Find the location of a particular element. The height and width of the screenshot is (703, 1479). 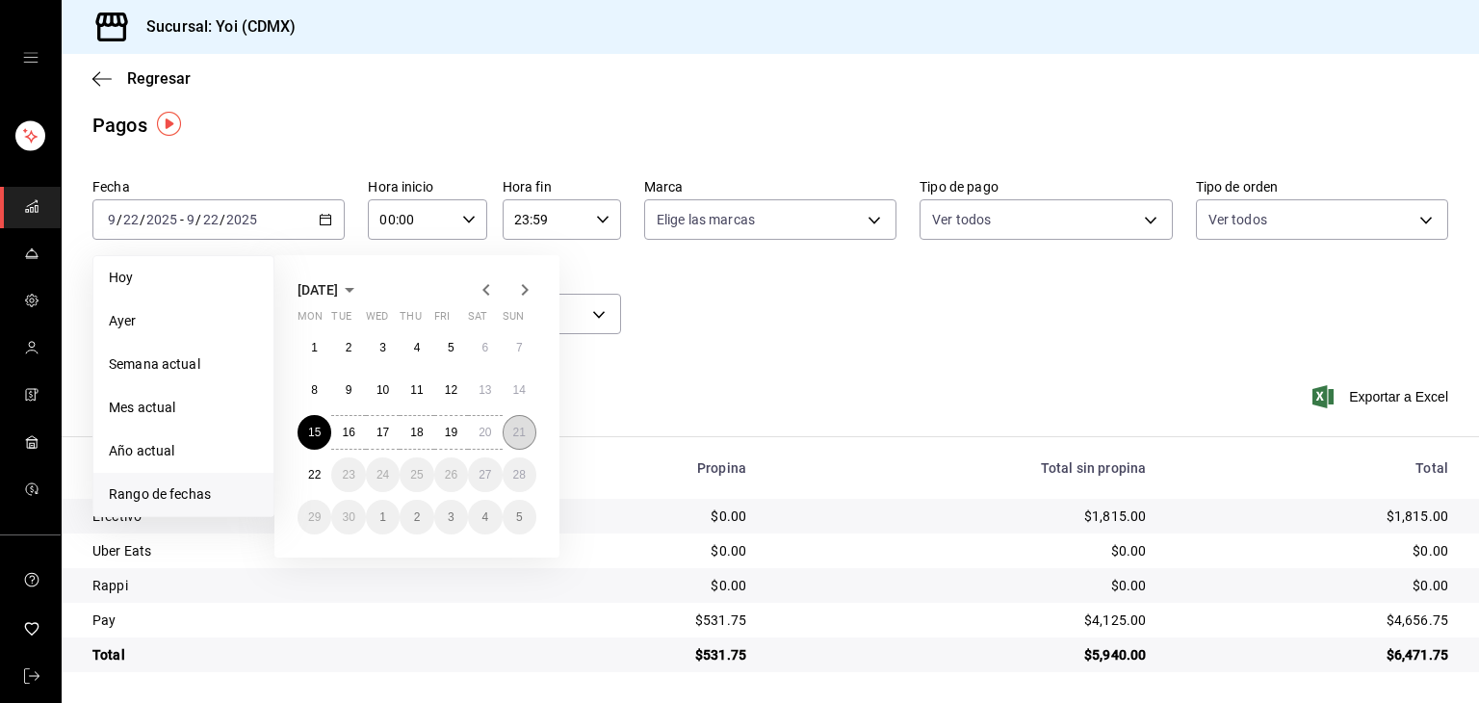

abbr: September 22, 2025 is located at coordinates (314, 475).